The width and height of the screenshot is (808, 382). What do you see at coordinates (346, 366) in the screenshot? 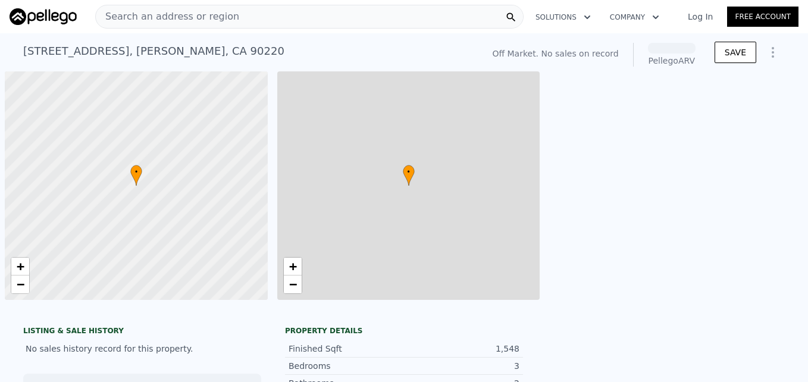
I see `div: Bedrooms` at bounding box center [346, 366].